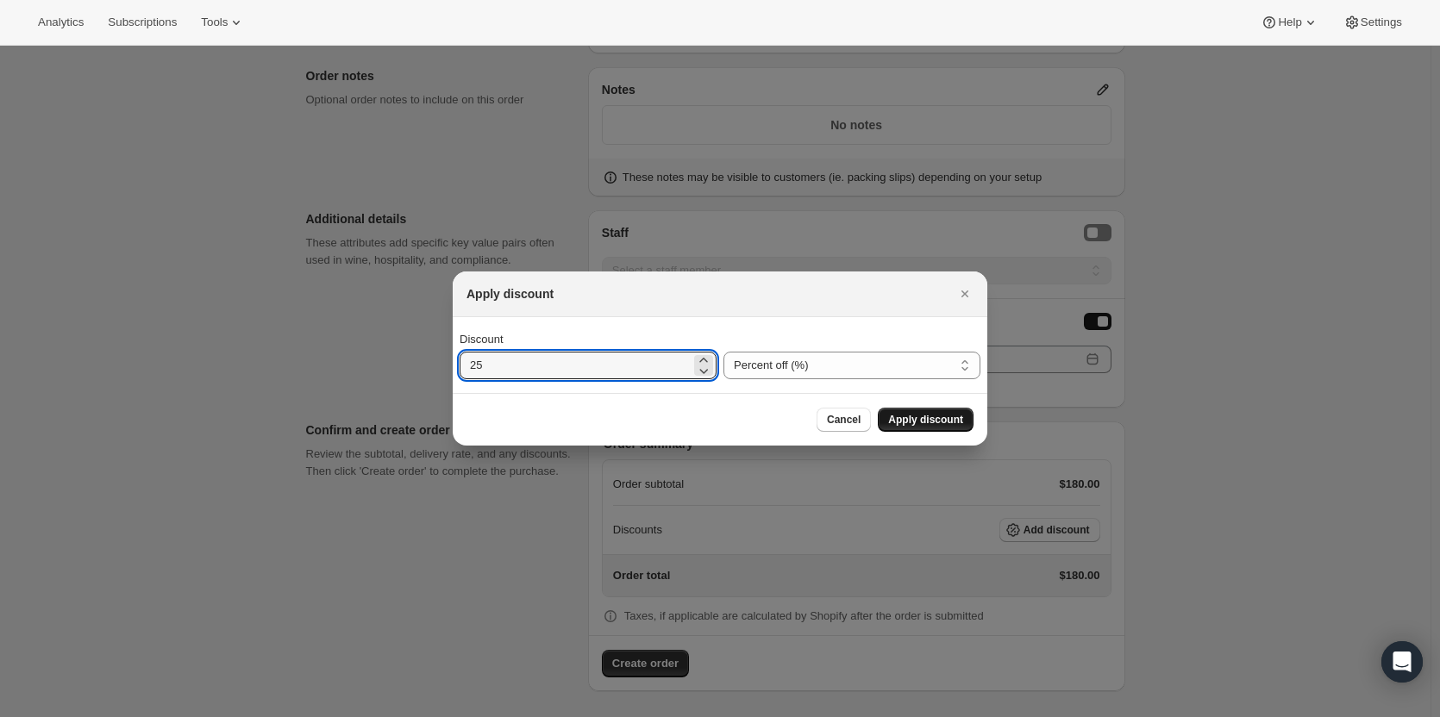 This screenshot has width=1440, height=717. I want to click on button: Help, so click(1289, 22).